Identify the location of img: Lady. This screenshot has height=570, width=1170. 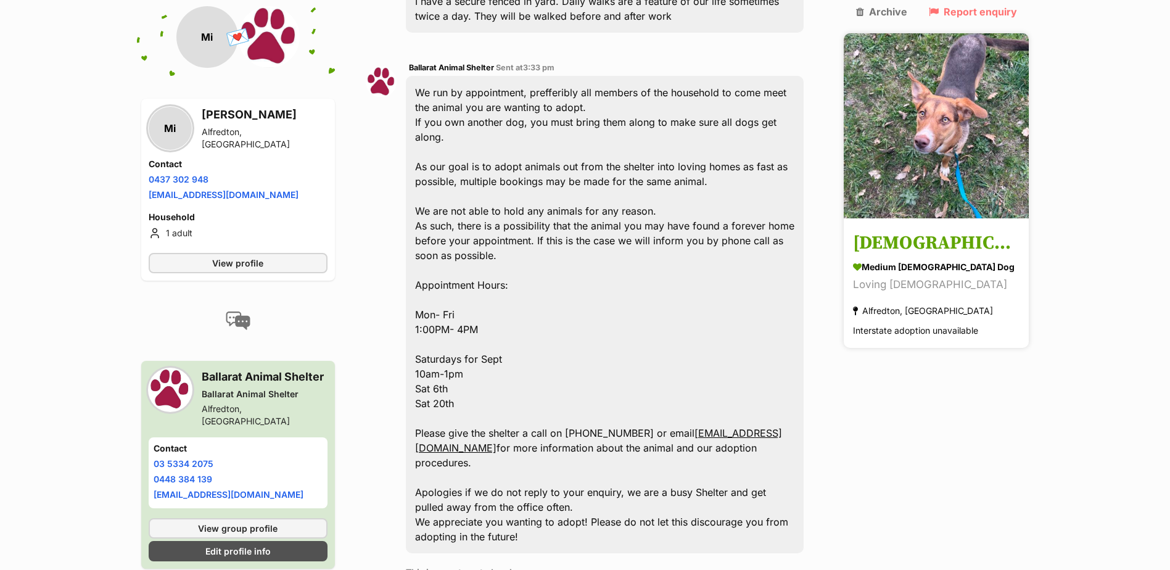
(937, 126).